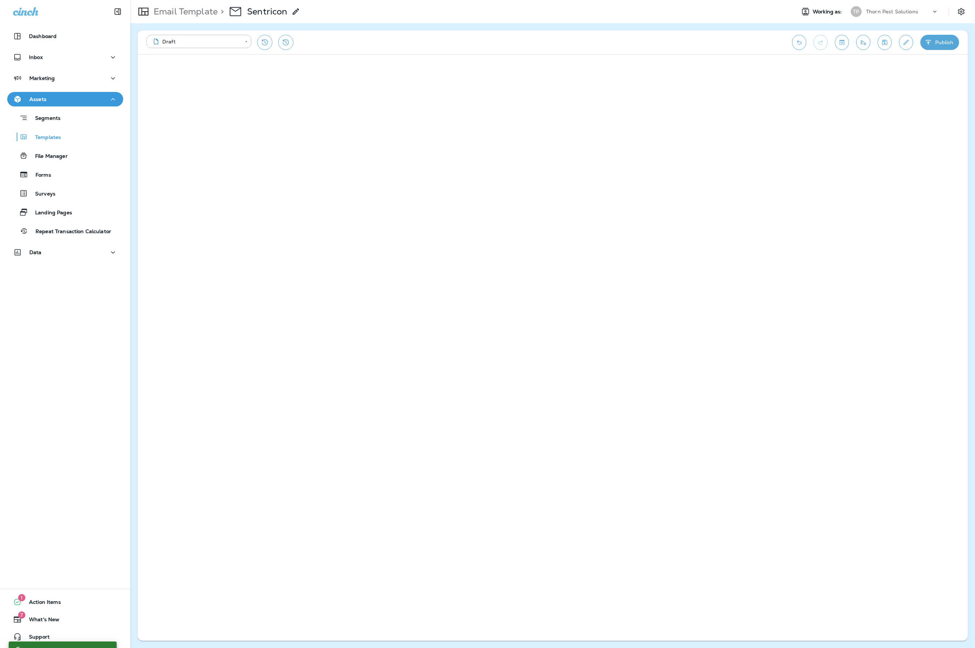 This screenshot has width=975, height=648. I want to click on button: Publish, so click(940, 42).